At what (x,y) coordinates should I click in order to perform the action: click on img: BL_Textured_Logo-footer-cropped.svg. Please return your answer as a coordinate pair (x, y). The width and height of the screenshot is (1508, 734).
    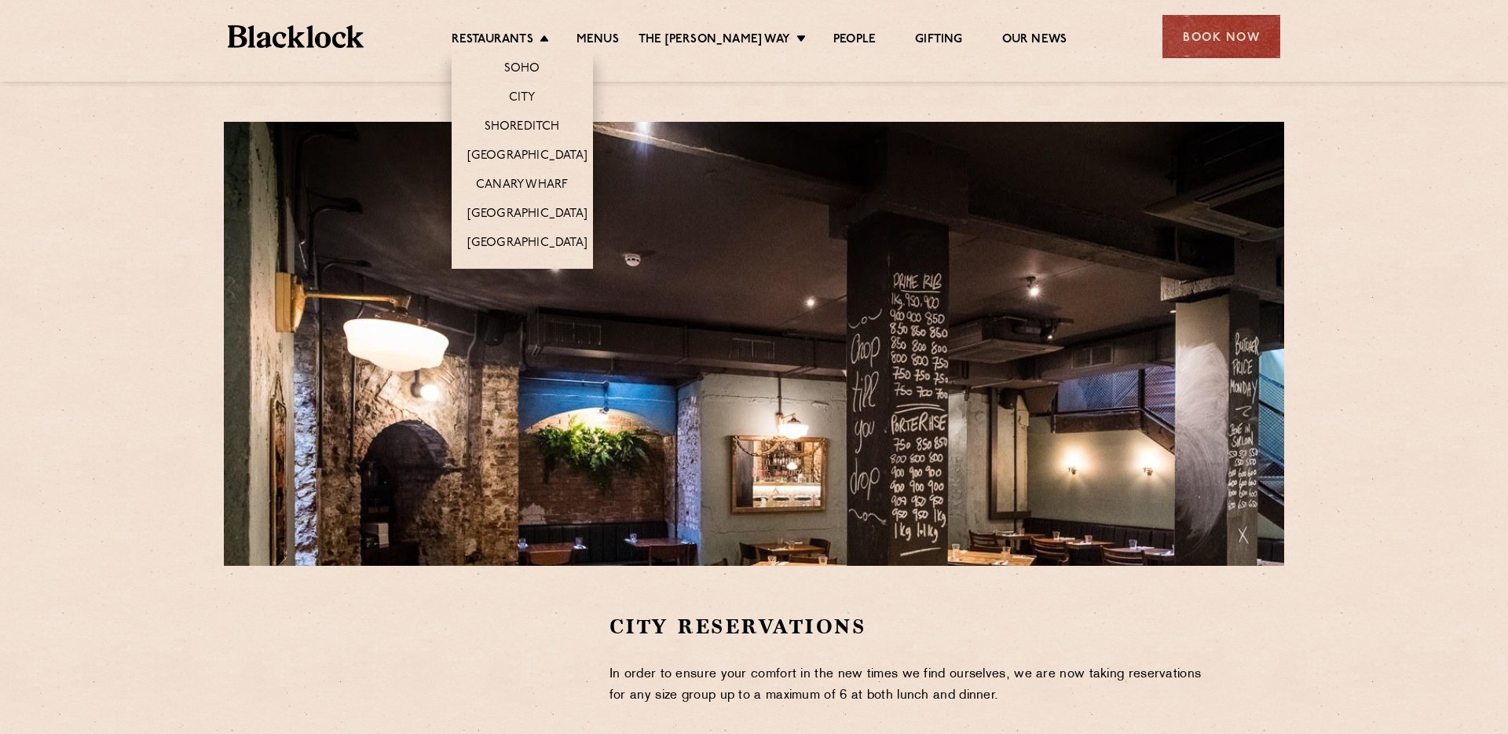
    Looking at the image, I should click on (295, 36).